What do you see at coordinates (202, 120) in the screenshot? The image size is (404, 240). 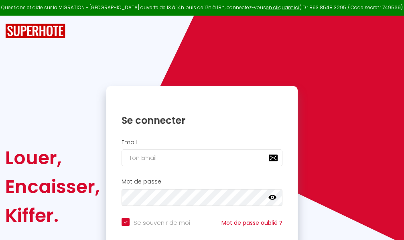 I see `h1: Se connecter` at bounding box center [202, 120].